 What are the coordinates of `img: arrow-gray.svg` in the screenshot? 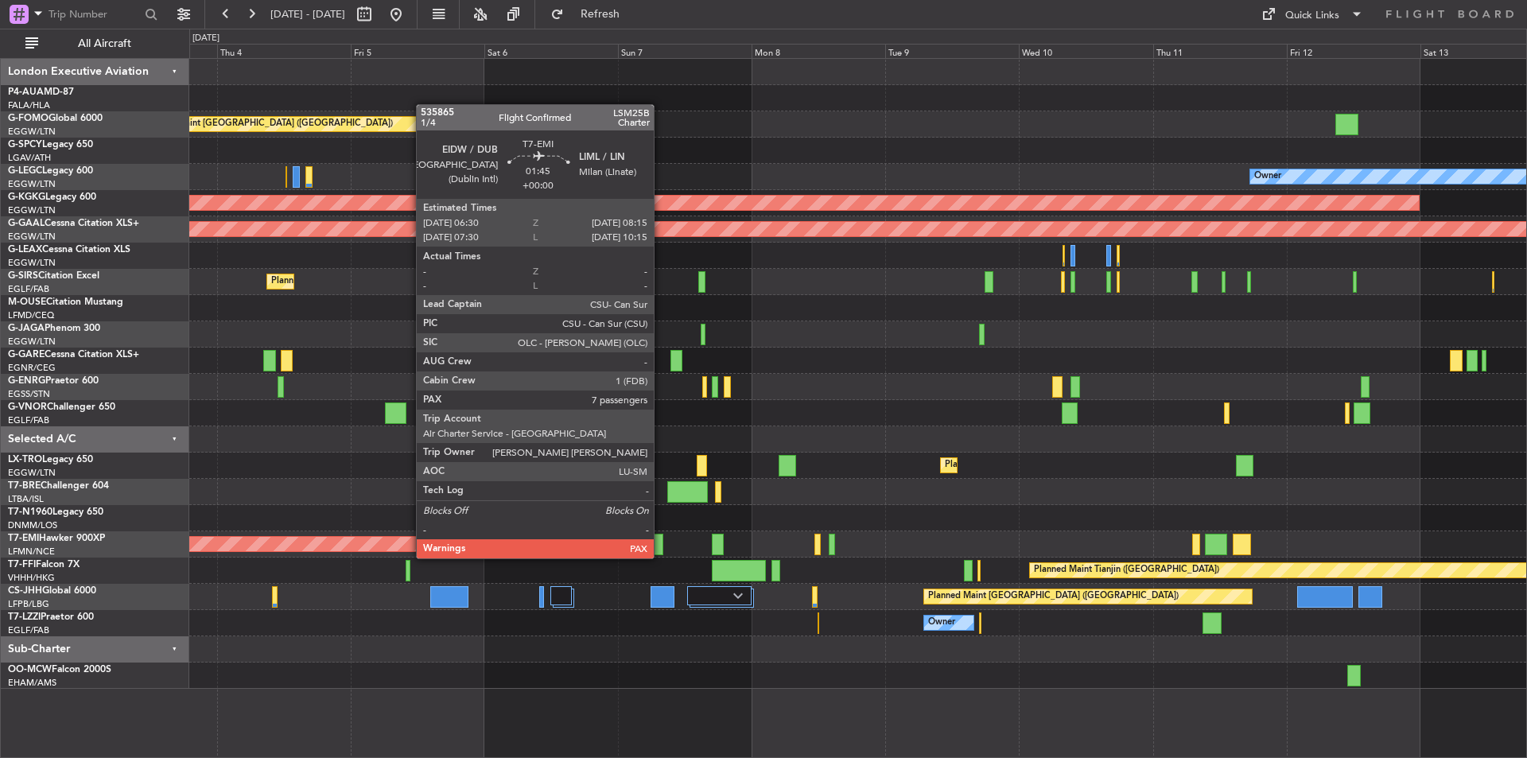 It's located at (738, 596).